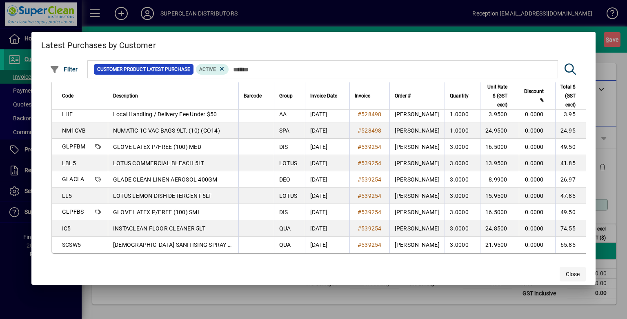  What do you see at coordinates (290, 96) in the screenshot?
I see `div: Group` at bounding box center [290, 96].